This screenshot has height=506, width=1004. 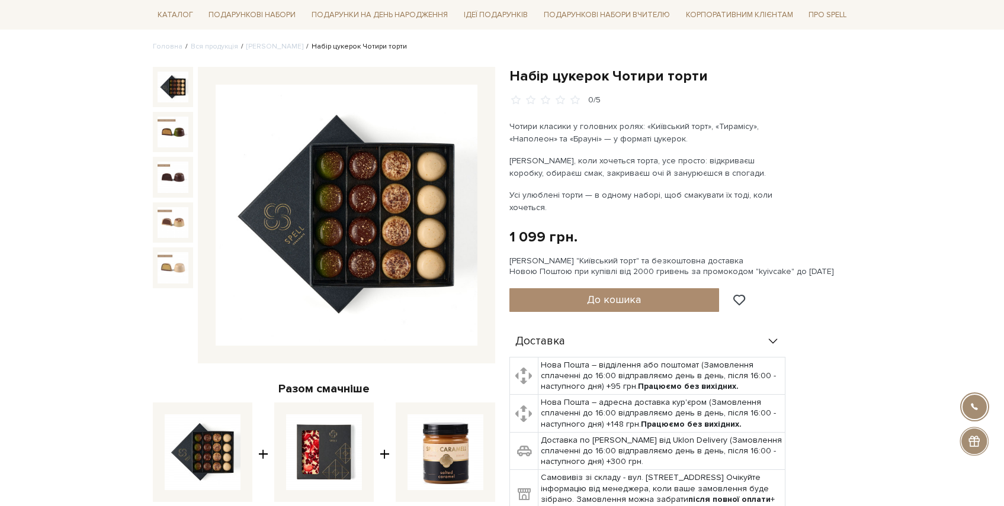 What do you see at coordinates (324, 452) in the screenshot?
I see `img: Білий шоколад без цукру з вишнею та полуницею` at bounding box center [324, 452].